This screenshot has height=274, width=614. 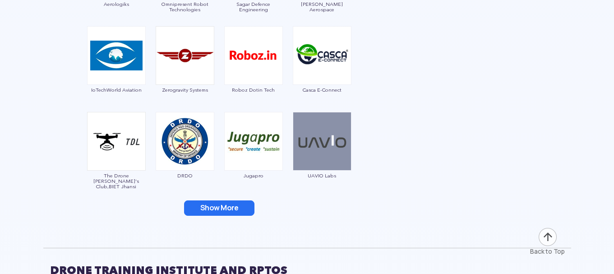 What do you see at coordinates (116, 55) in the screenshot?
I see `img: ic_iotechworld.png` at bounding box center [116, 55].